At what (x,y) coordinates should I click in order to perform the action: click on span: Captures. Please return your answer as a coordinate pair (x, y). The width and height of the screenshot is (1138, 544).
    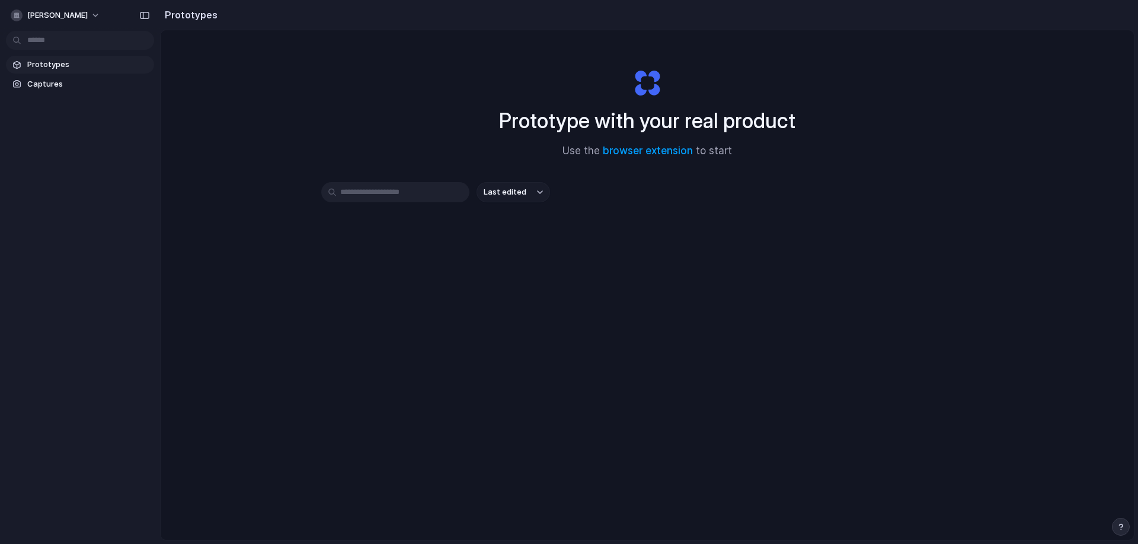
    Looking at the image, I should click on (88, 84).